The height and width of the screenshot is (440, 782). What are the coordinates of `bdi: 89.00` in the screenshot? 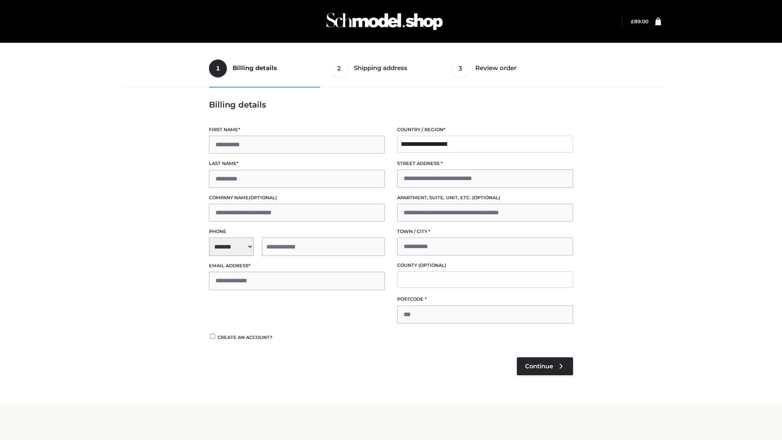 It's located at (640, 21).